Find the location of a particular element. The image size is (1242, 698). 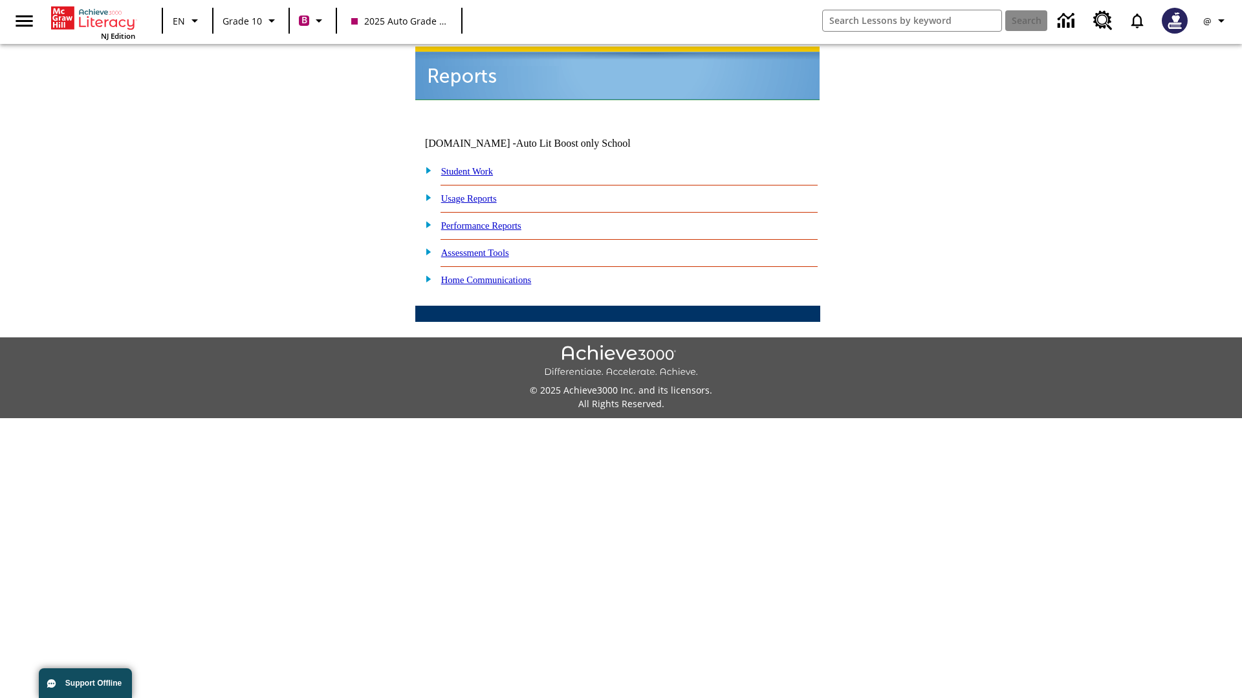

span: B is located at coordinates (304, 20).